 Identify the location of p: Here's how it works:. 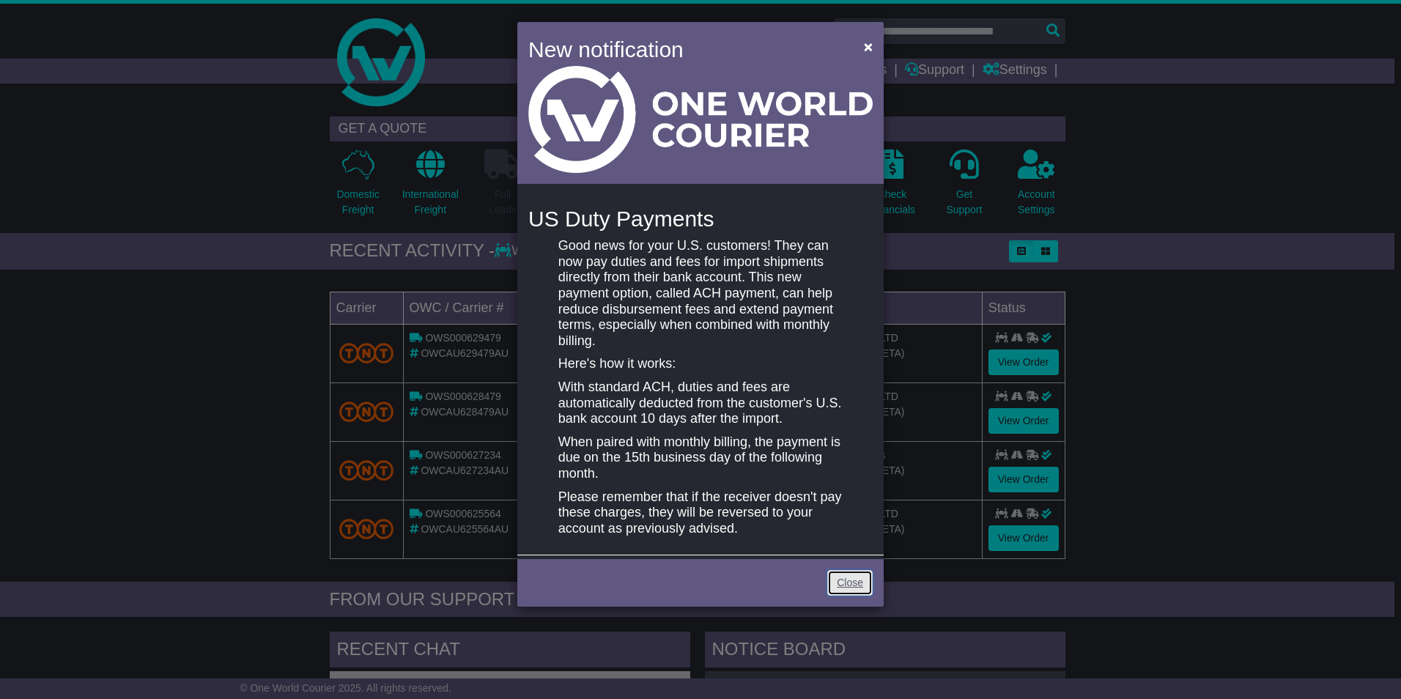
(700, 364).